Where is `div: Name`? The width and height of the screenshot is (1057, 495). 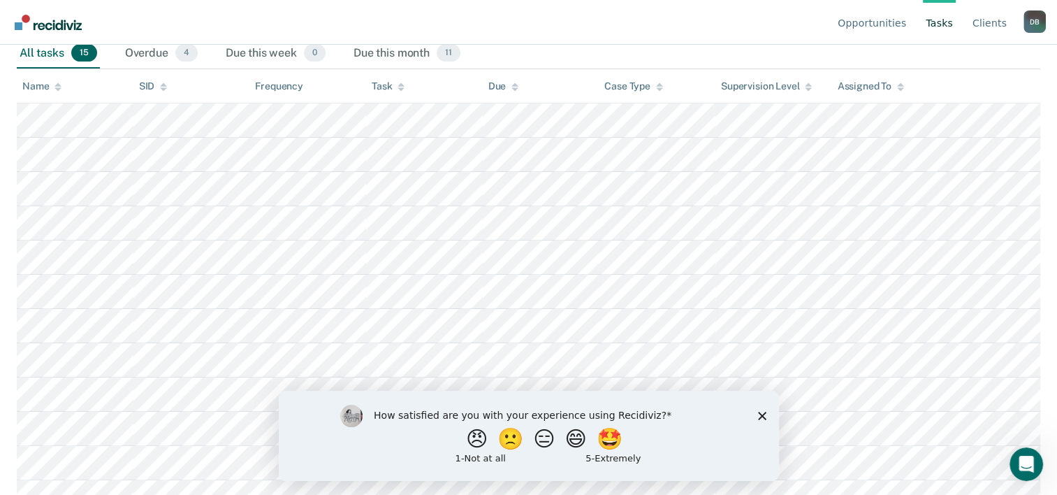 div: Name is located at coordinates (42, 86).